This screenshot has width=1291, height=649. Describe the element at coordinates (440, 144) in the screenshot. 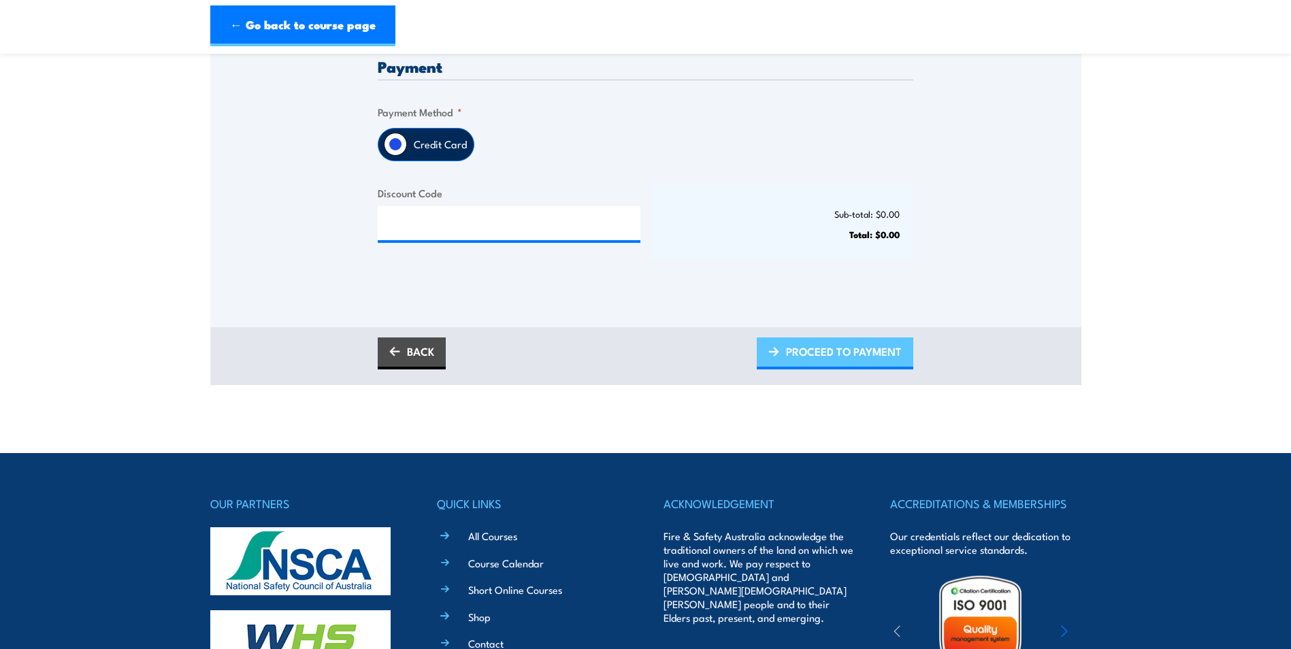

I see `label: Credit Card` at that location.